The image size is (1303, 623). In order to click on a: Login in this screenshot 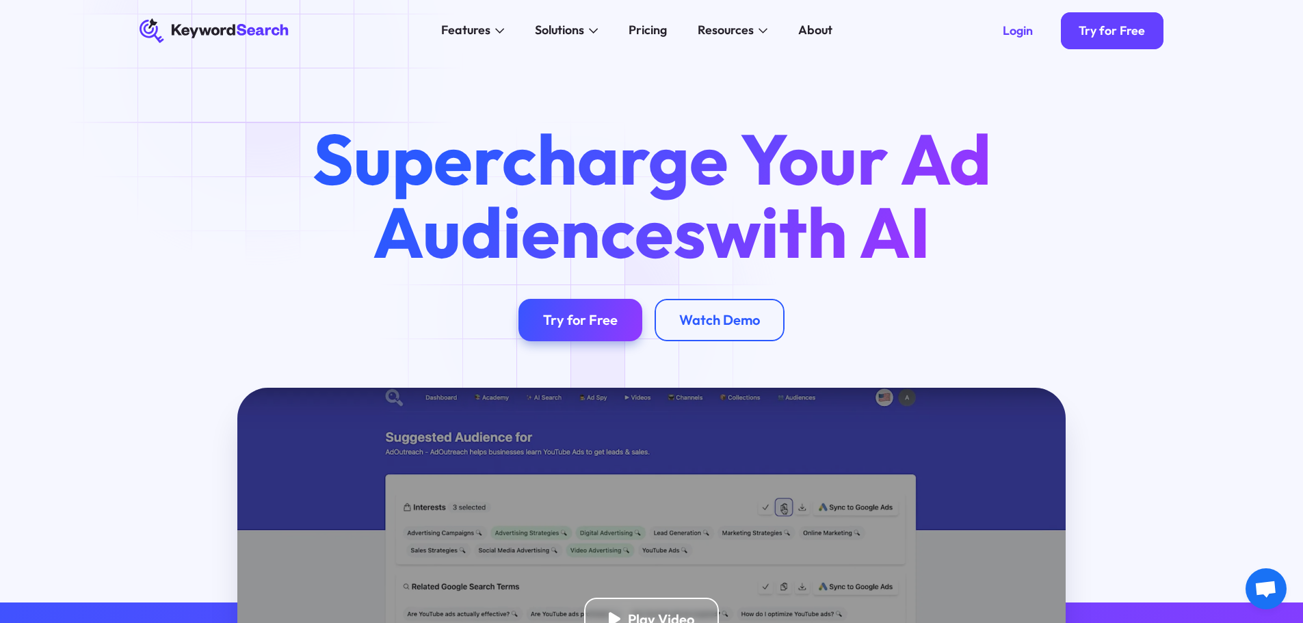, I will do `click(1018, 31)`.